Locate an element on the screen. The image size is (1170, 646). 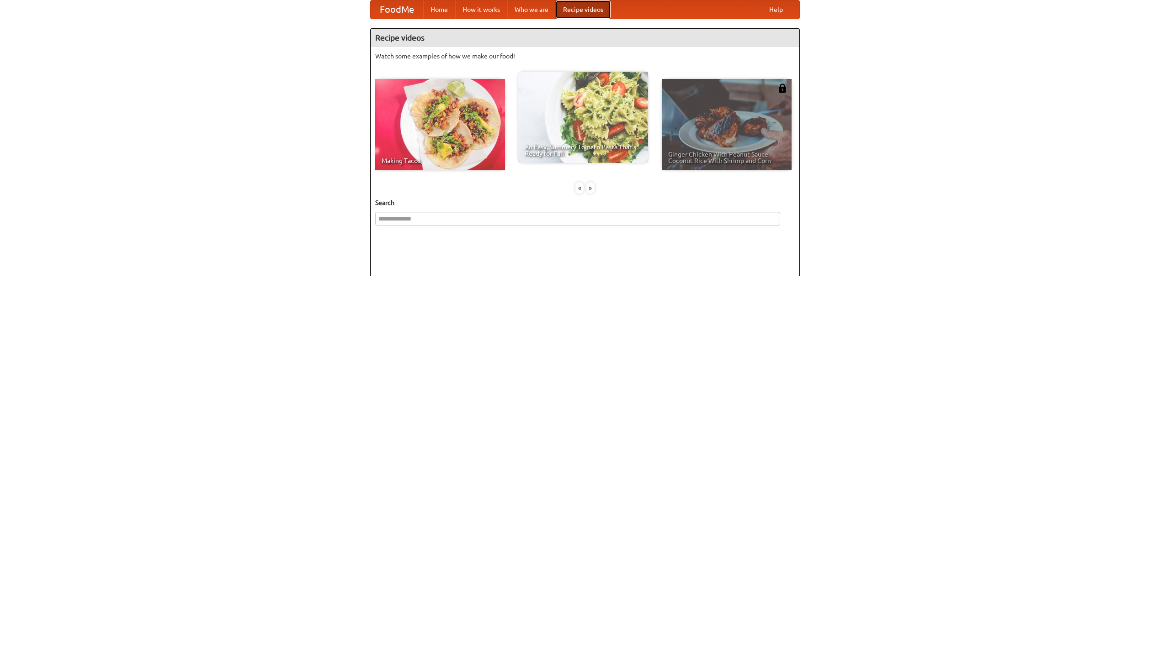
span: An Easy, Summery Tomato Pasta That's Ready for Fall is located at coordinates (583, 150).